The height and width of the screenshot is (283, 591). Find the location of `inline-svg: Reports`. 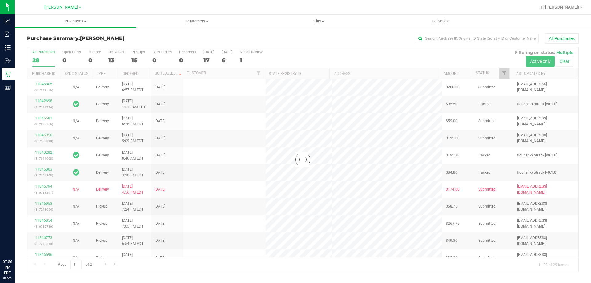

inline-svg: Reports is located at coordinates (8, 87).